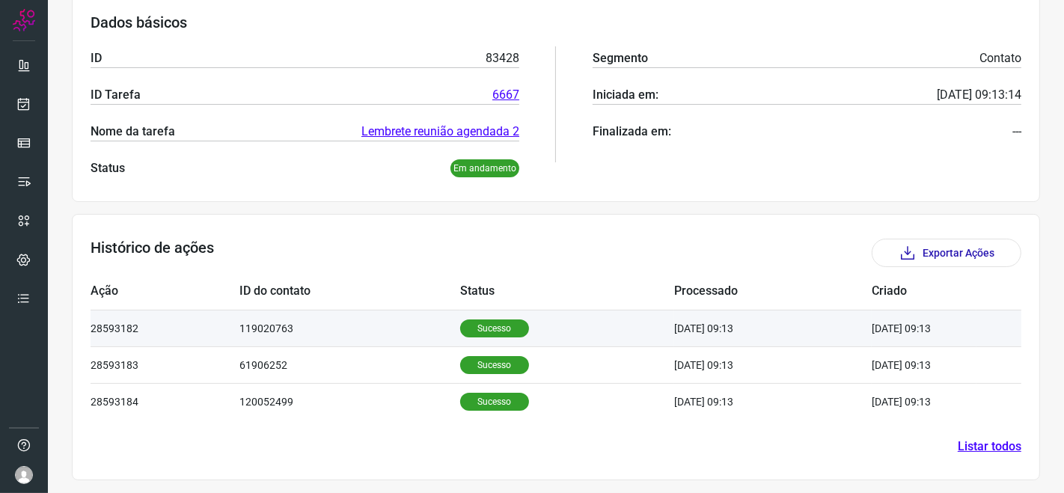 The image size is (1064, 493). Describe the element at coordinates (506, 95) in the screenshot. I see `a: 6667` at that location.